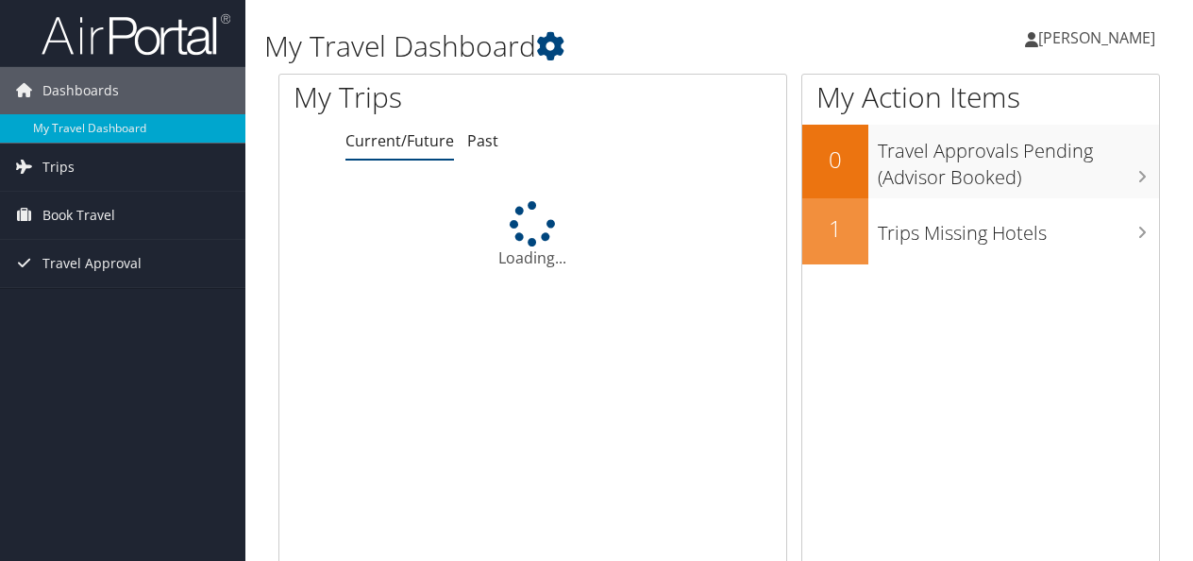 The width and height of the screenshot is (1193, 561). What do you see at coordinates (835, 228) in the screenshot?
I see `h2: 1` at bounding box center [835, 228].